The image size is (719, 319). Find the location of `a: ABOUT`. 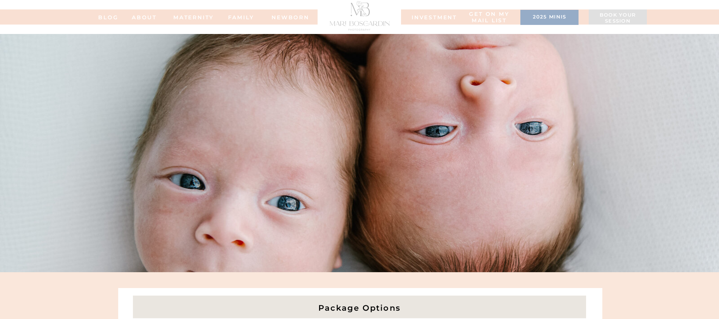

a: ABOUT is located at coordinates (144, 17).